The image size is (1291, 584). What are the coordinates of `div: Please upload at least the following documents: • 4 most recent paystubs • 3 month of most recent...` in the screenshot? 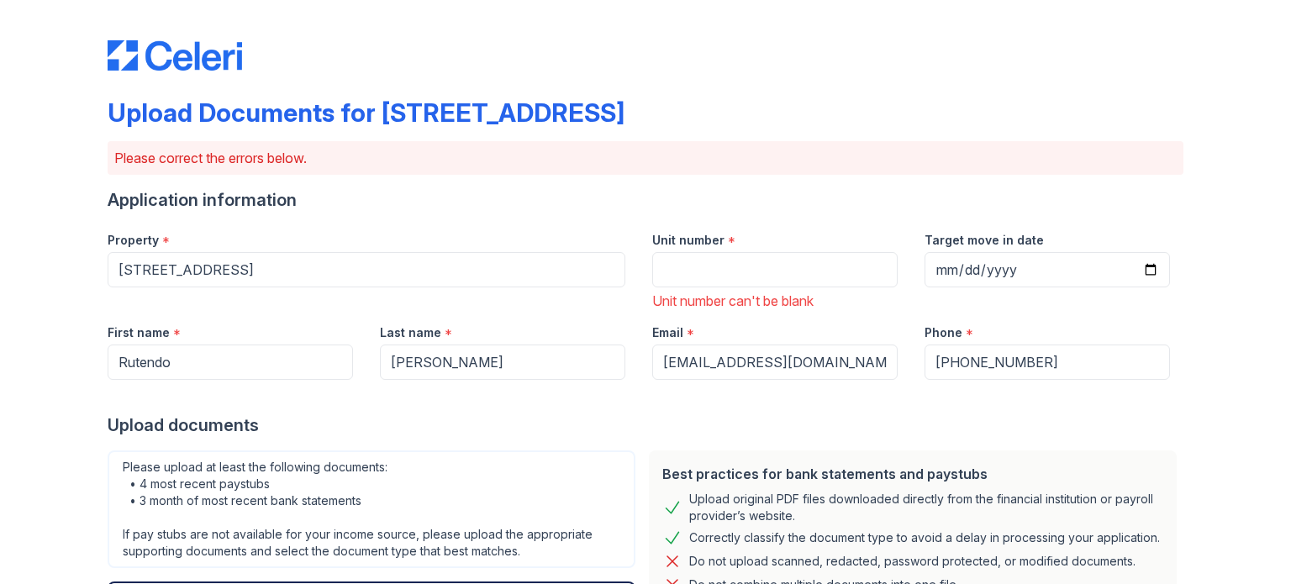 It's located at (372, 509).